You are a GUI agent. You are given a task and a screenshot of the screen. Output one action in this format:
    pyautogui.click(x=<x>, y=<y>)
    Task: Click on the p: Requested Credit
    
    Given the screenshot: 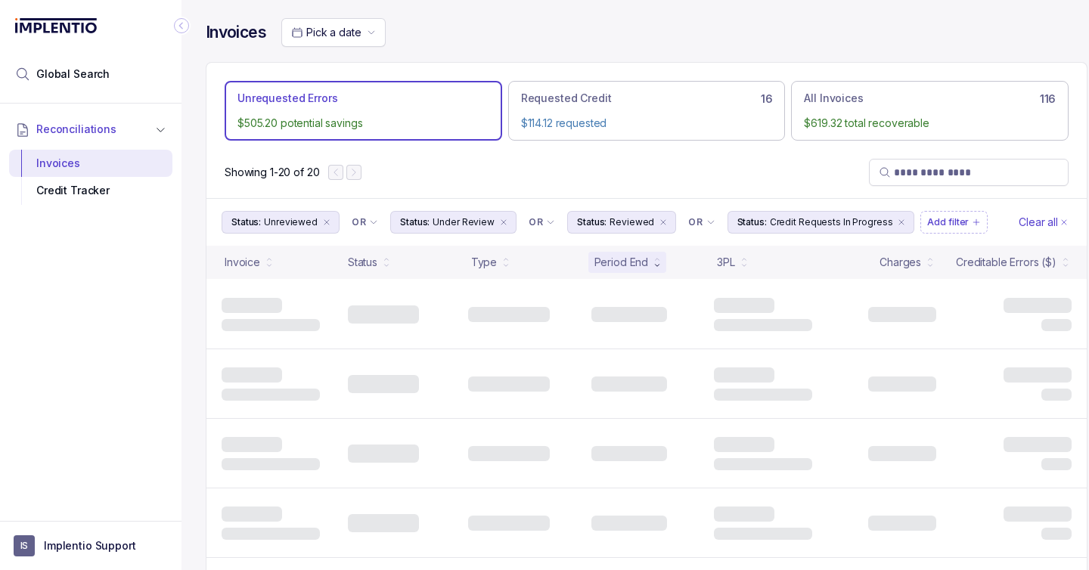 What is the action you would take?
    pyautogui.click(x=566, y=98)
    